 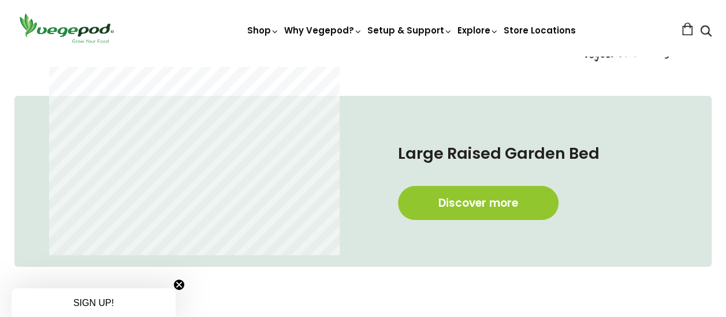 I want to click on a: Shop, so click(x=263, y=30).